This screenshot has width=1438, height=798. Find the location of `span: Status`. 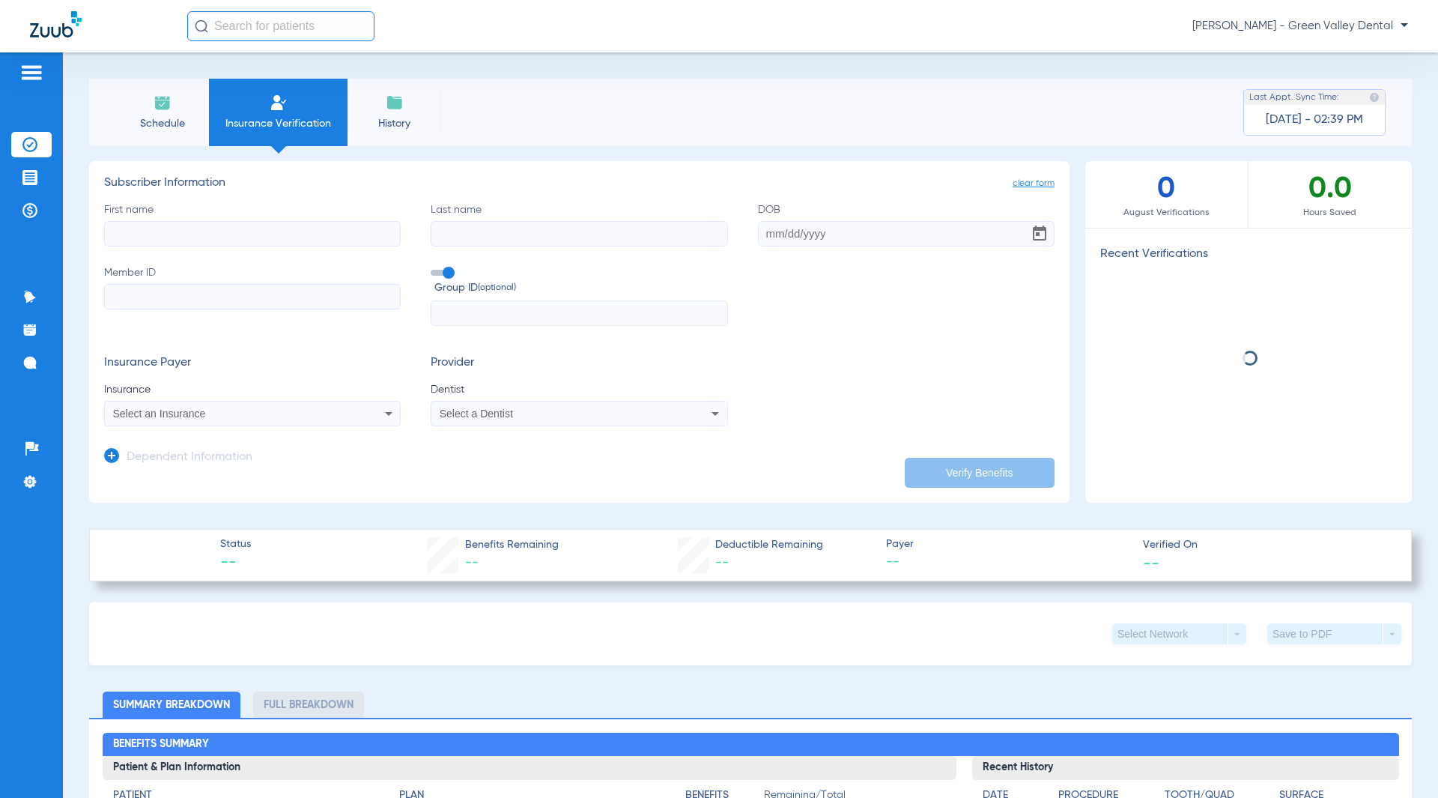

span: Status is located at coordinates (235, 544).